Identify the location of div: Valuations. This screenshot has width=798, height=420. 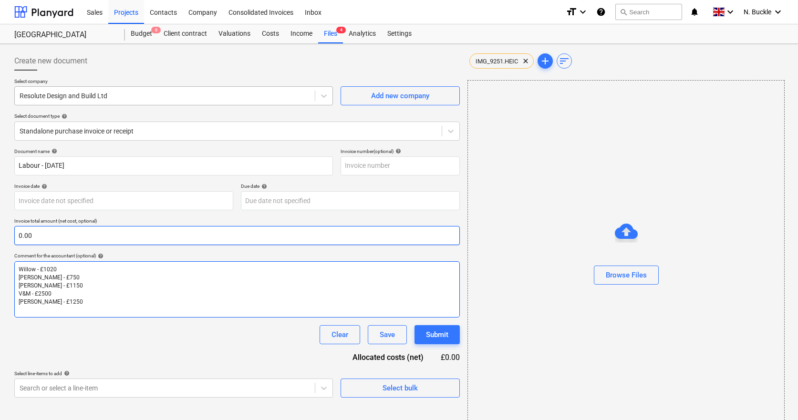
(234, 34).